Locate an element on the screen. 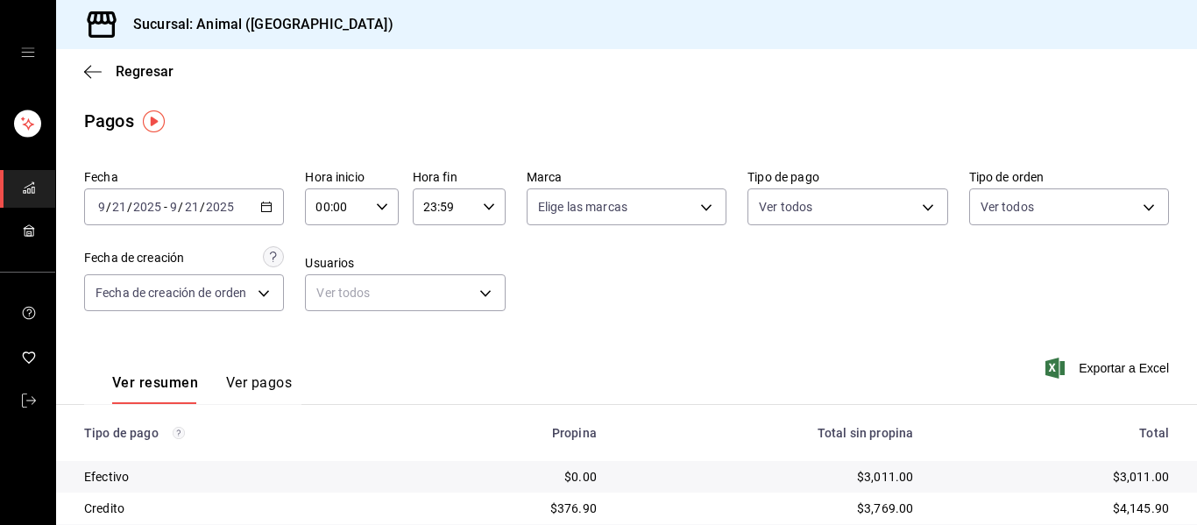 This screenshot has height=525, width=1197. label: Hora fin is located at coordinates (459, 177).